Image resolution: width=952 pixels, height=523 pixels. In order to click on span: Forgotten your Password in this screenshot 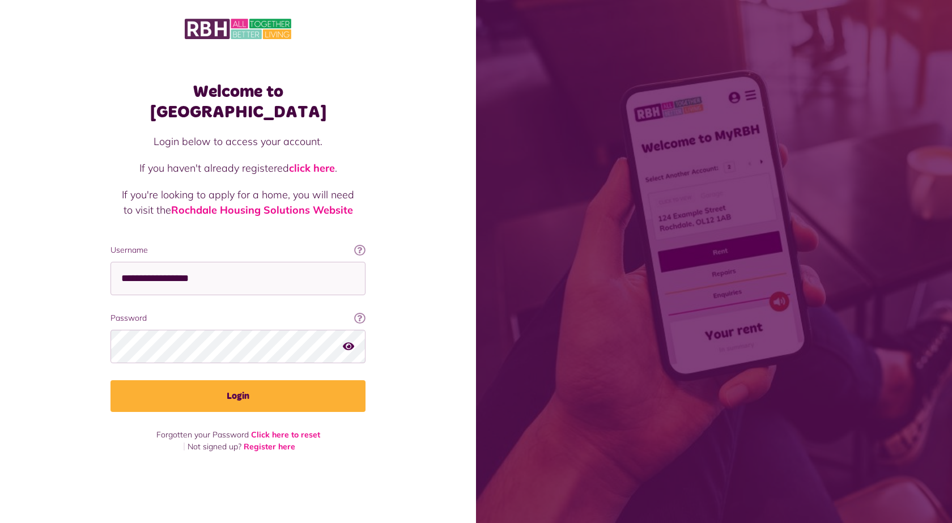, I will do `click(202, 435)`.